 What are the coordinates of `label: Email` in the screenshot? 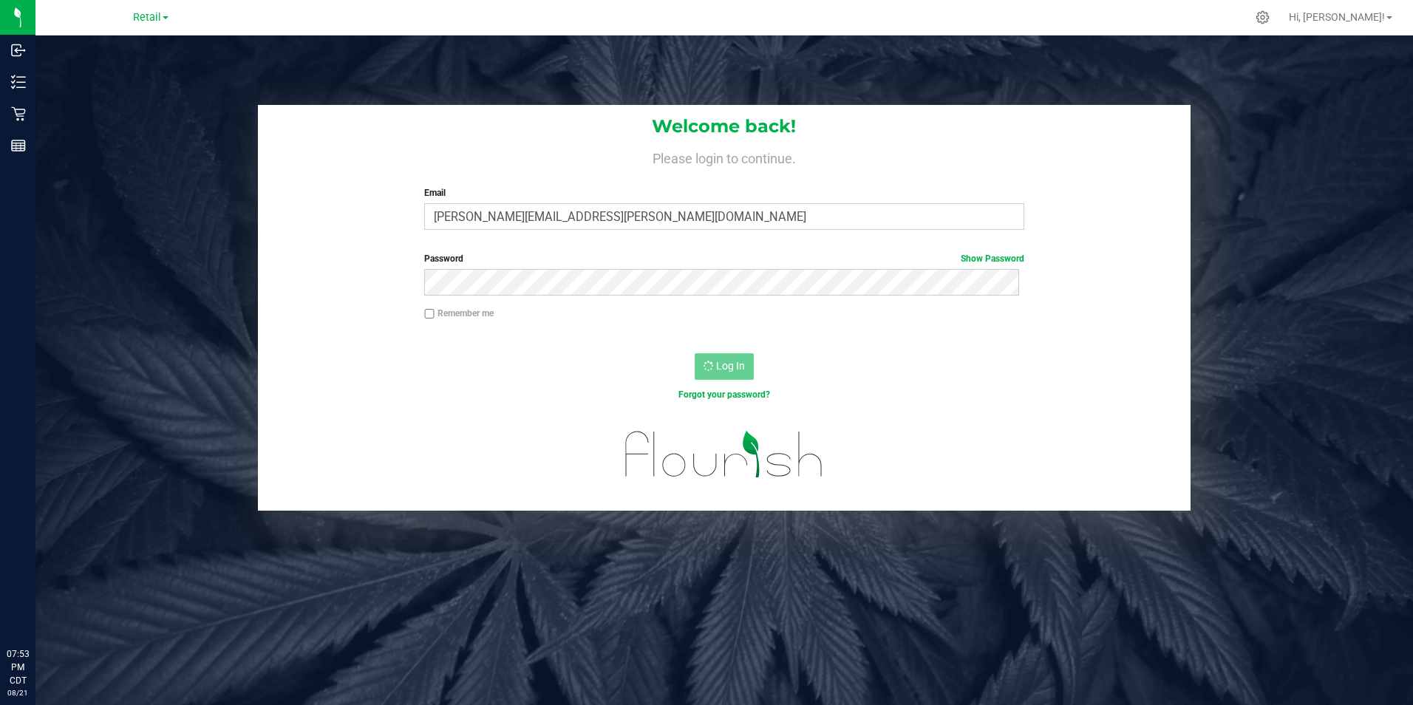 It's located at (724, 193).